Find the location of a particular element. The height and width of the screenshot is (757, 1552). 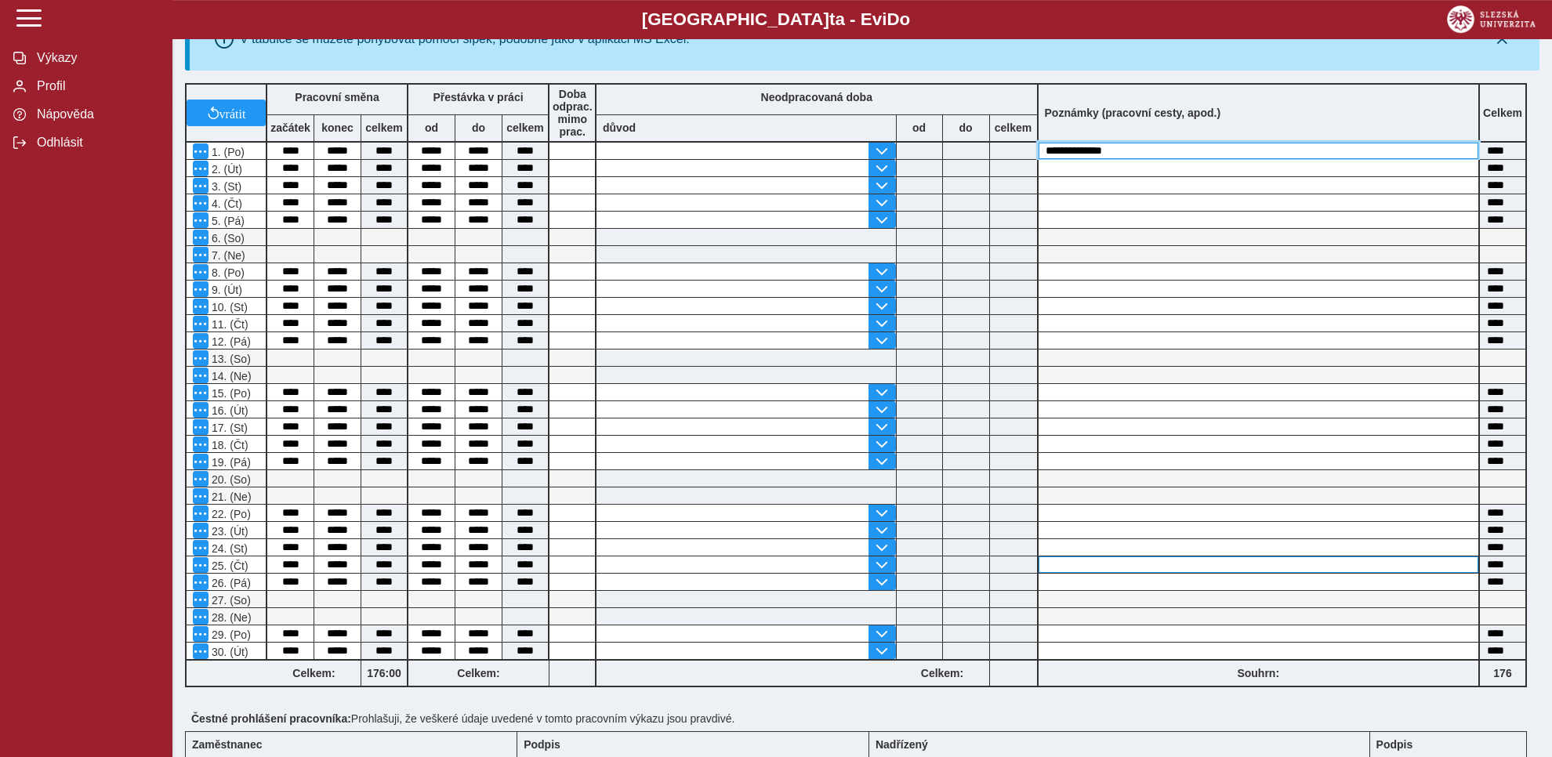

span: 7. (Ne) is located at coordinates (227, 256).